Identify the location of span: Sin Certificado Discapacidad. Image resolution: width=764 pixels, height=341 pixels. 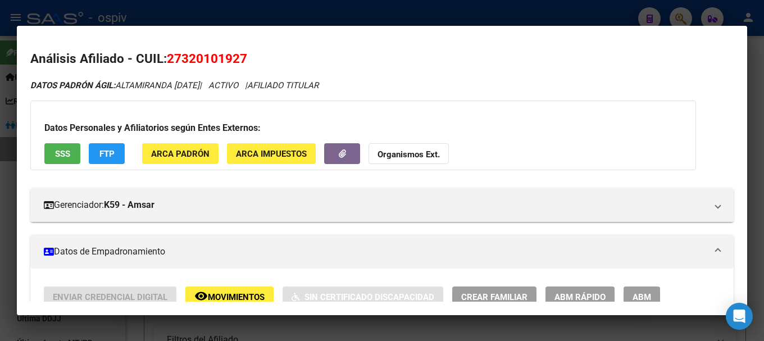
(369, 297).